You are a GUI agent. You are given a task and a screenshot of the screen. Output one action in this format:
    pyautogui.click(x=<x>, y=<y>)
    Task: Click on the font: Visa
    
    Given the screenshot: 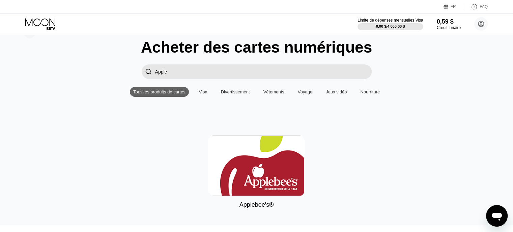 What is the action you would take?
    pyautogui.click(x=203, y=92)
    